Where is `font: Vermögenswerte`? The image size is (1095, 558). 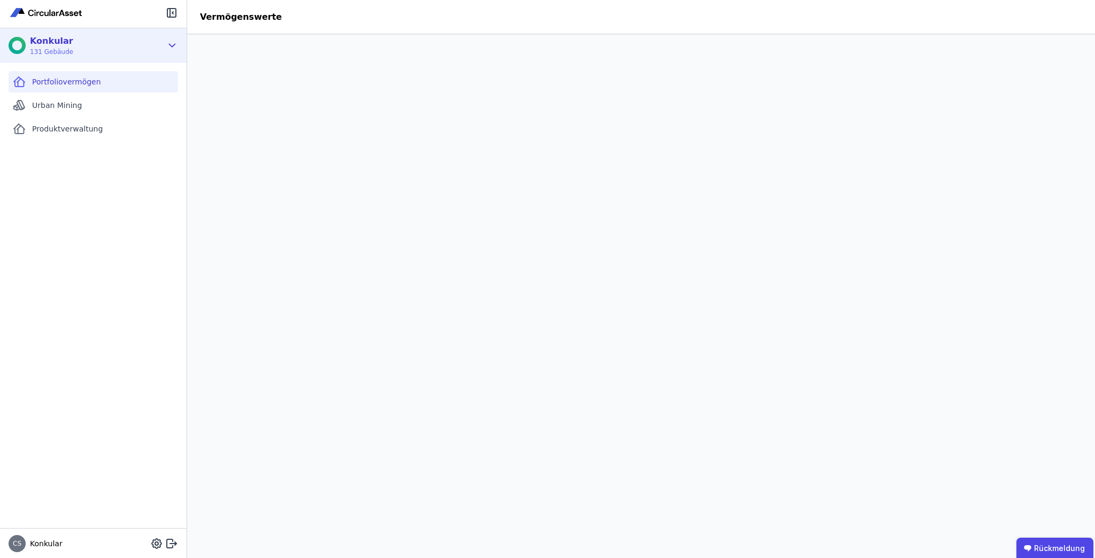
font: Vermögenswerte is located at coordinates (241, 17).